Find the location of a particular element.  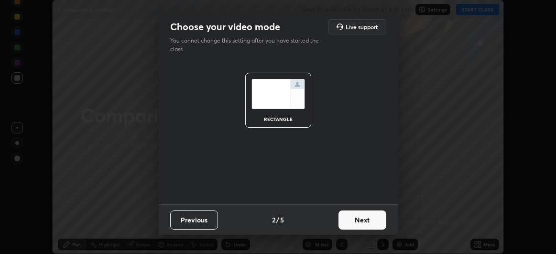

h4: 5 is located at coordinates (282, 219).